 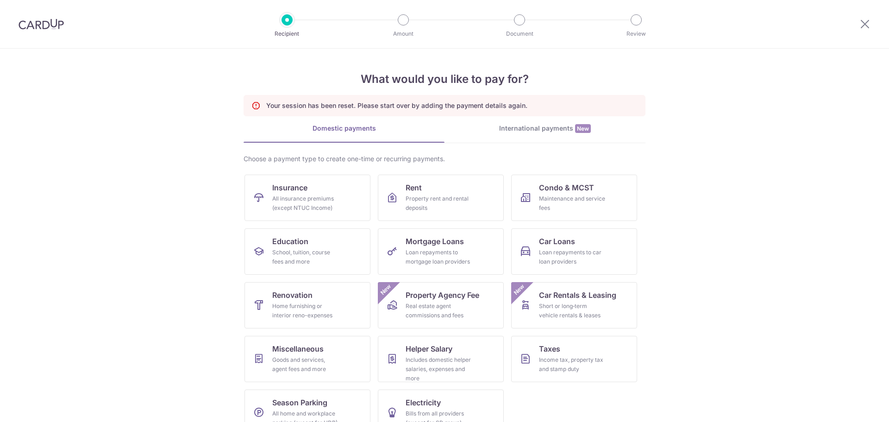 What do you see at coordinates (442, 295) in the screenshot?
I see `span: Property Agency Fee` at bounding box center [442, 295].